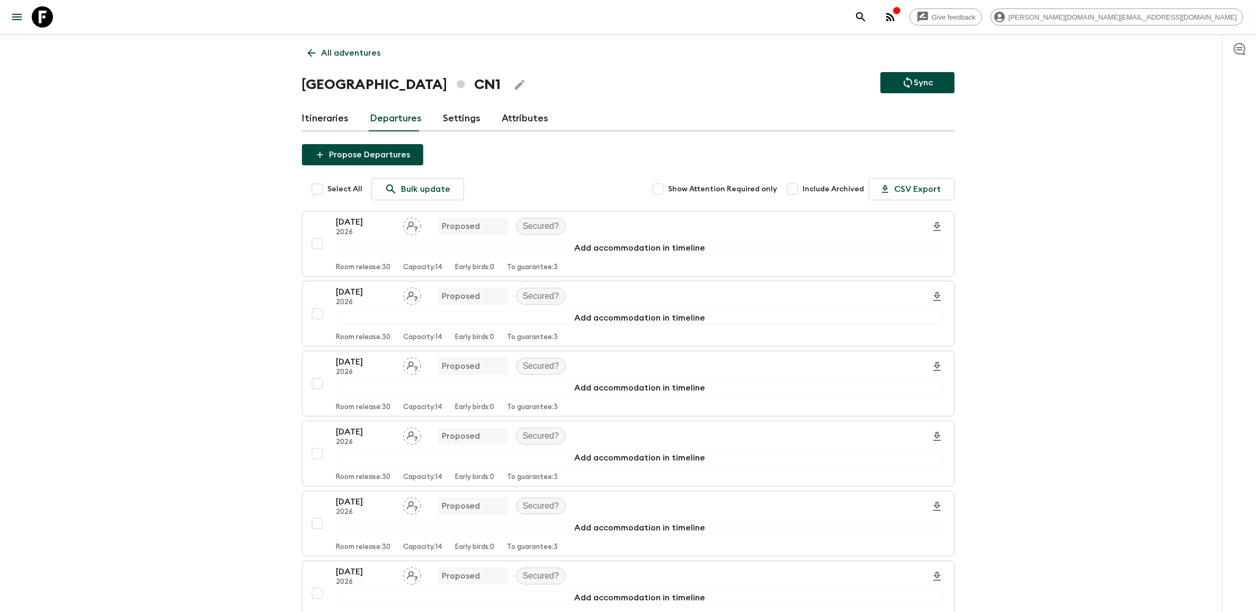  What do you see at coordinates (345, 189) in the screenshot?
I see `span: Select All` at bounding box center [345, 189].